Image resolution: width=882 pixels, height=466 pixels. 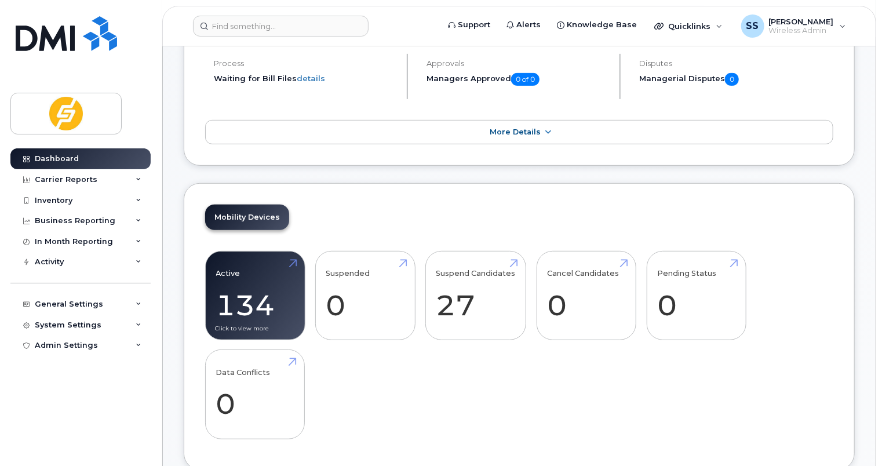 What do you see at coordinates (732, 79) in the screenshot?
I see `span: 0` at bounding box center [732, 79].